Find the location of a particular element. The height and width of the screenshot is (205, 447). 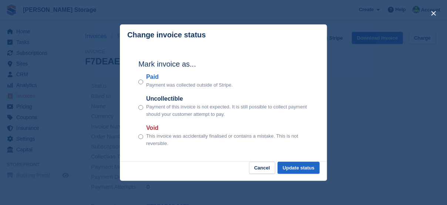

p: Payment was collected outside of Stripe. is located at coordinates (189, 85).